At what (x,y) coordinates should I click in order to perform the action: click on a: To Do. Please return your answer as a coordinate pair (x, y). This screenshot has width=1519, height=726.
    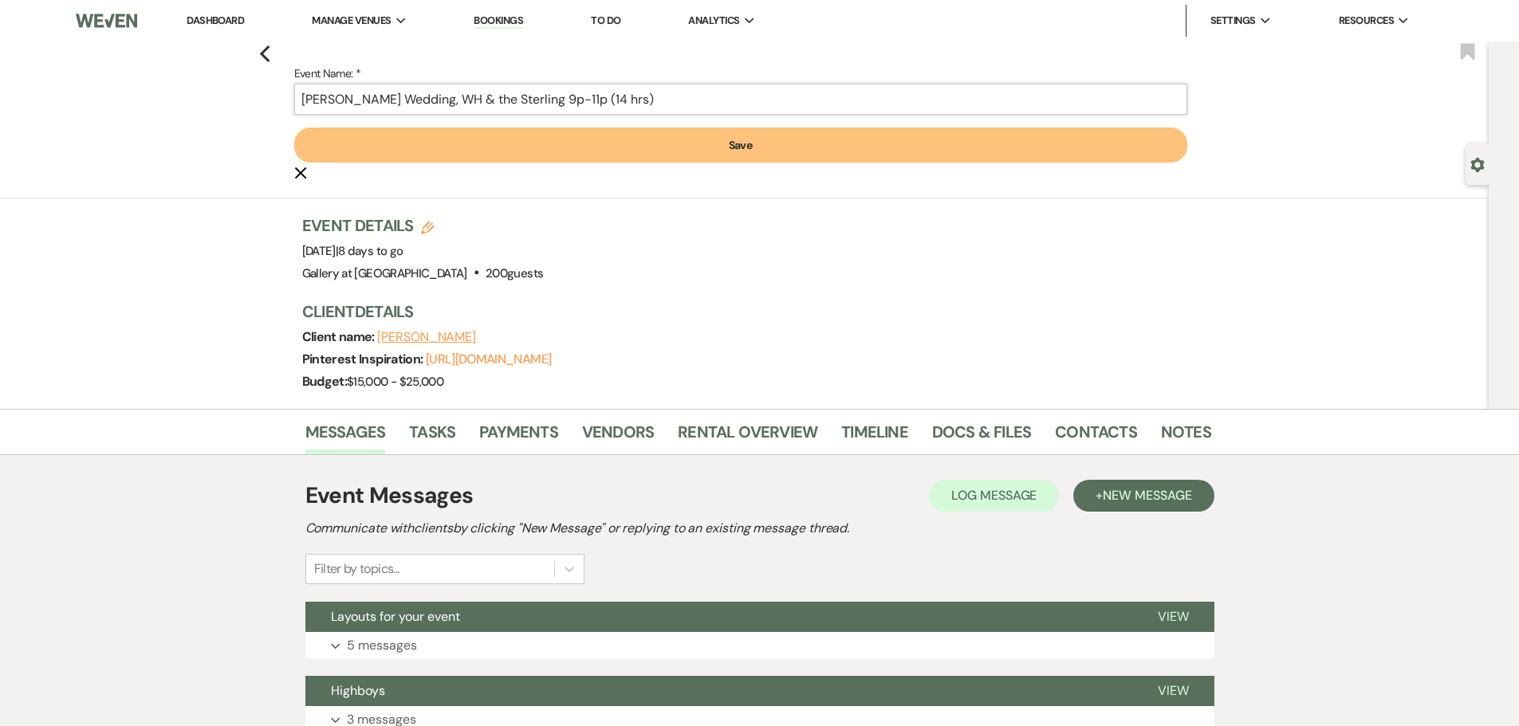
    Looking at the image, I should click on (605, 20).